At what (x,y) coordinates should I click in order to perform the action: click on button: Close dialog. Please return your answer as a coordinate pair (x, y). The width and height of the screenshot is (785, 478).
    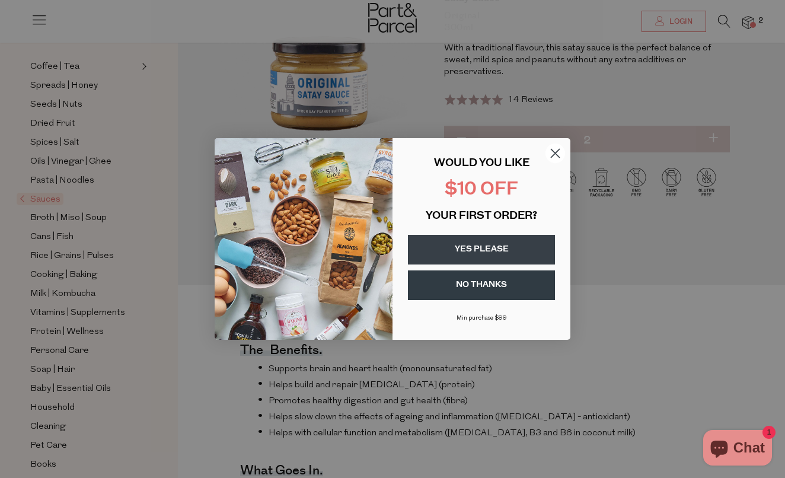
    Looking at the image, I should click on (555, 153).